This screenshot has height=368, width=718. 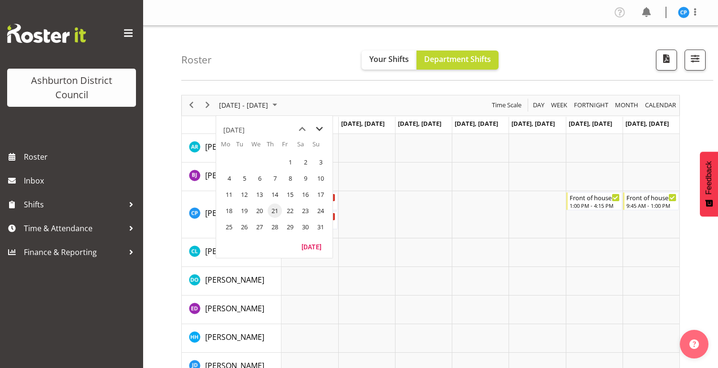 What do you see at coordinates (305, 195) in the screenshot?
I see `span: Saturday, August 16, 2025` at bounding box center [305, 195].